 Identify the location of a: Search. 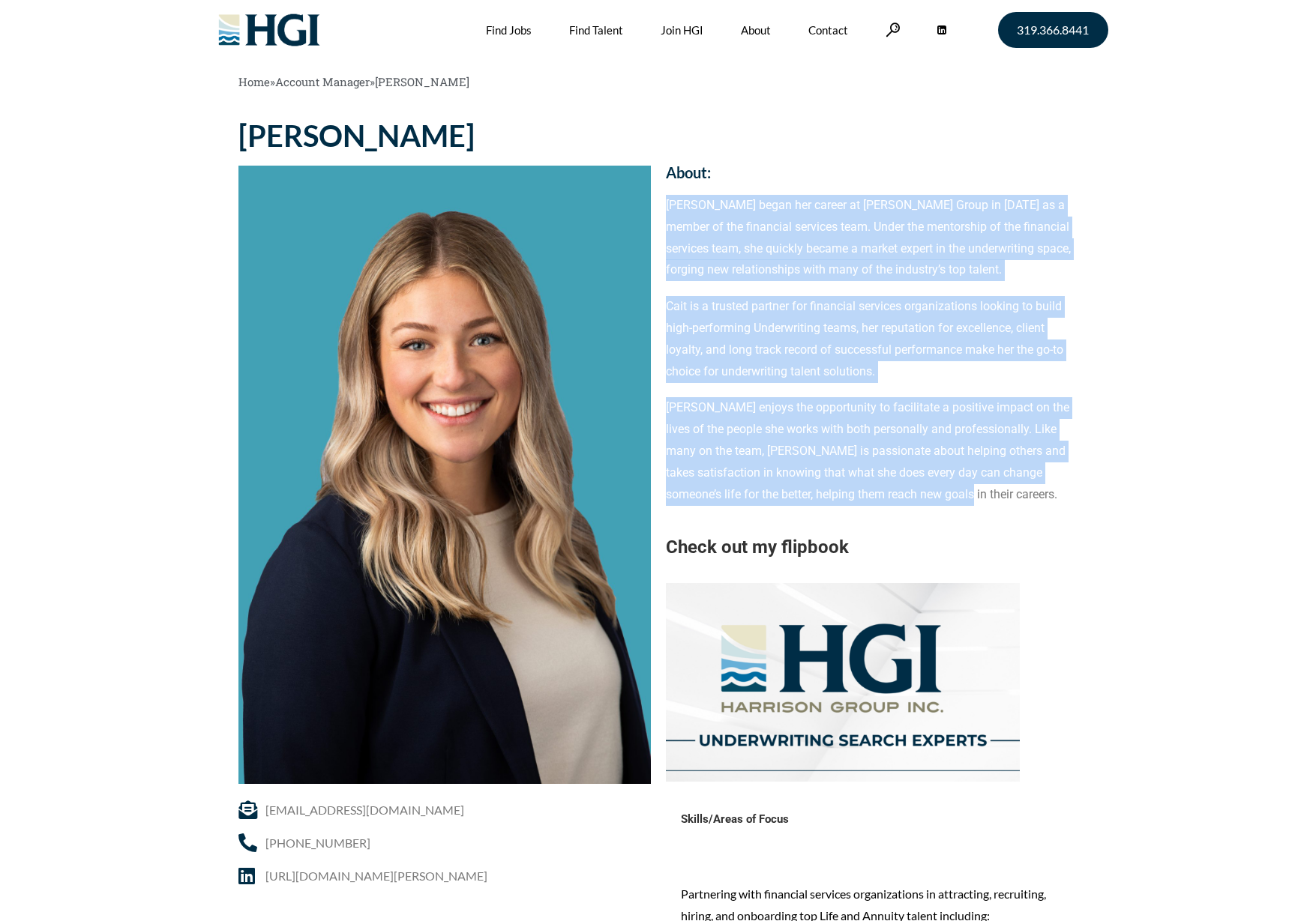
(893, 29).